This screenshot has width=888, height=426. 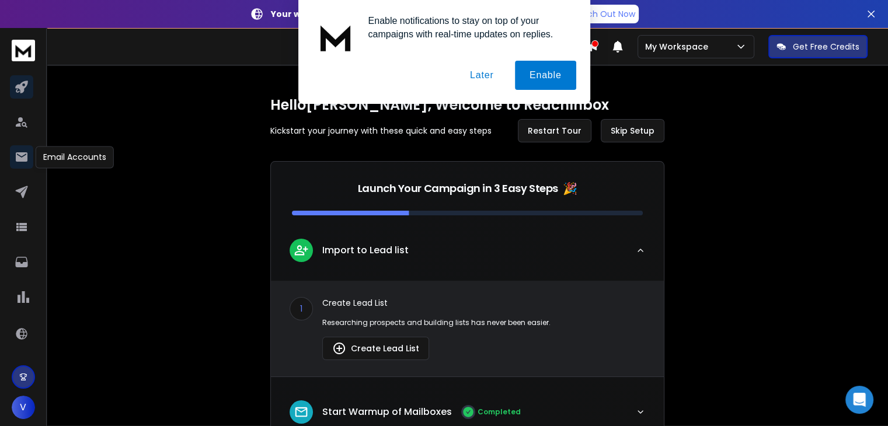 I want to click on span: Skip Setup, so click(x=632, y=131).